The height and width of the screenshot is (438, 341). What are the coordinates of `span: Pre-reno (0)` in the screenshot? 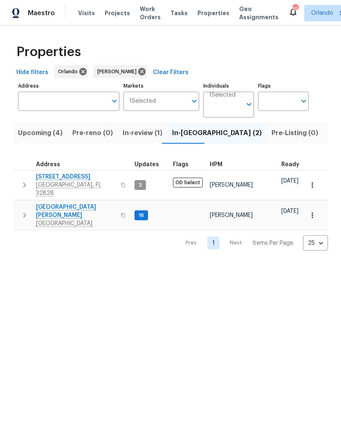 It's located at (93, 133).